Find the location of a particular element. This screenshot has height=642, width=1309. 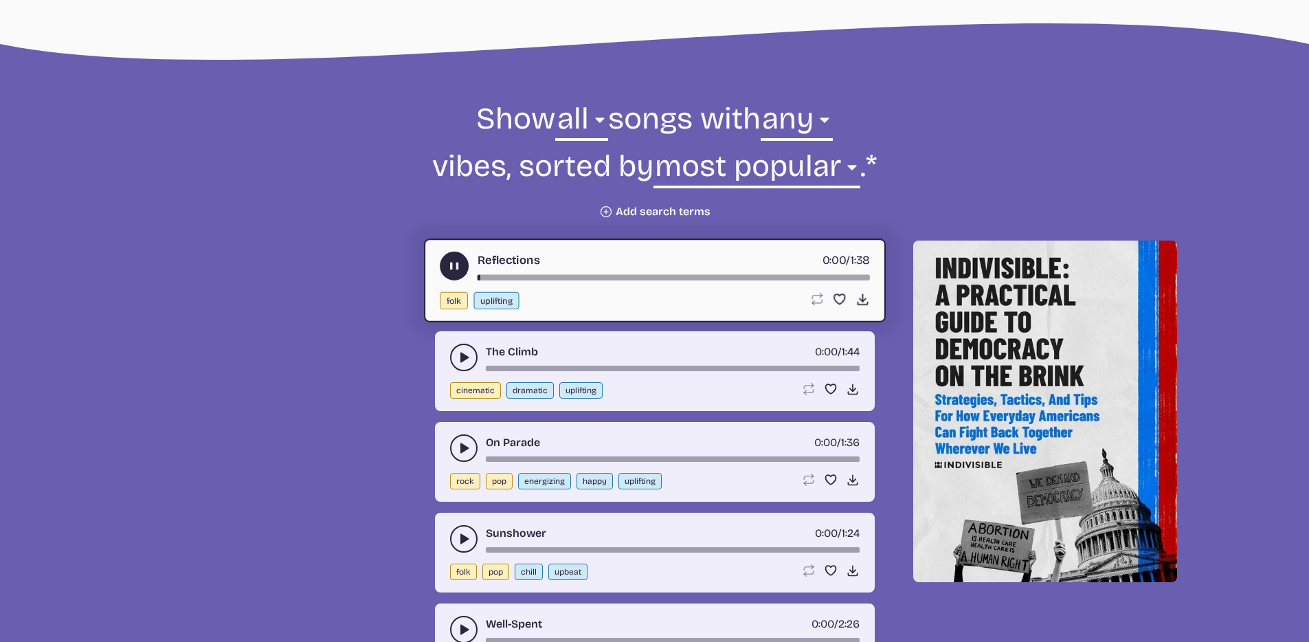

select: genre is located at coordinates (581, 122).